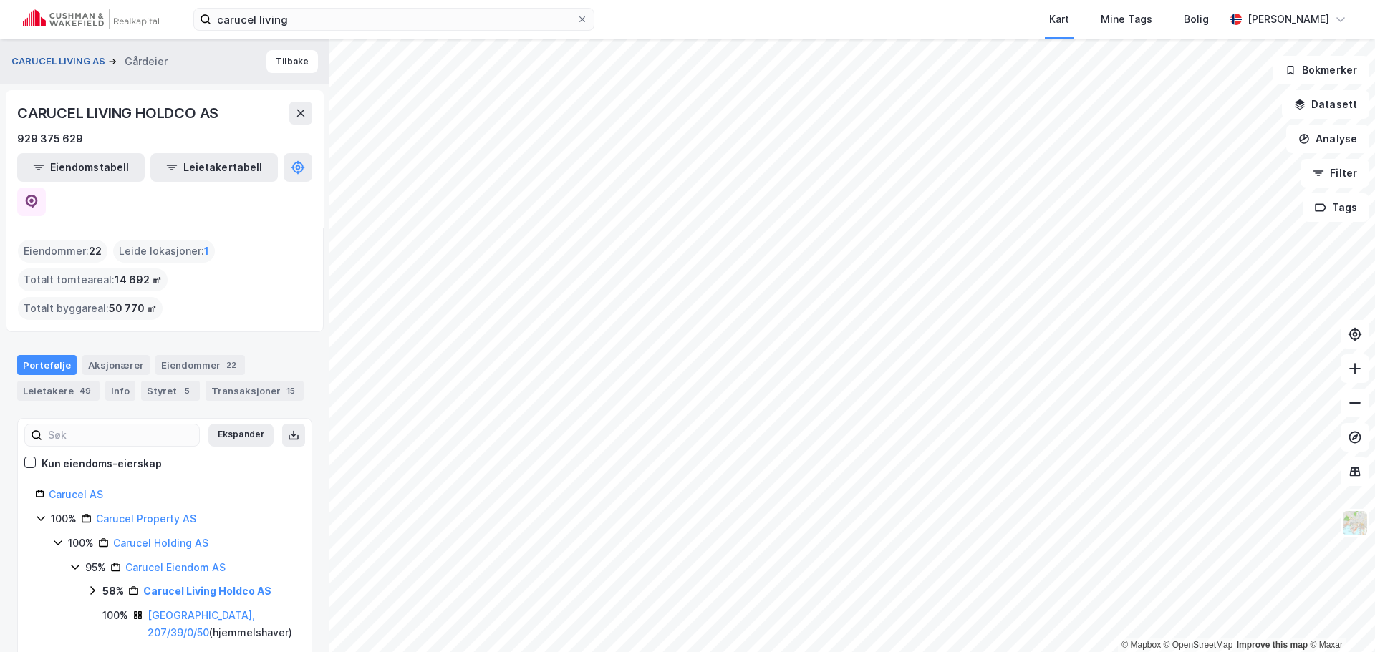  Describe the element at coordinates (146, 62) in the screenshot. I see `div: Gårdeier` at that location.